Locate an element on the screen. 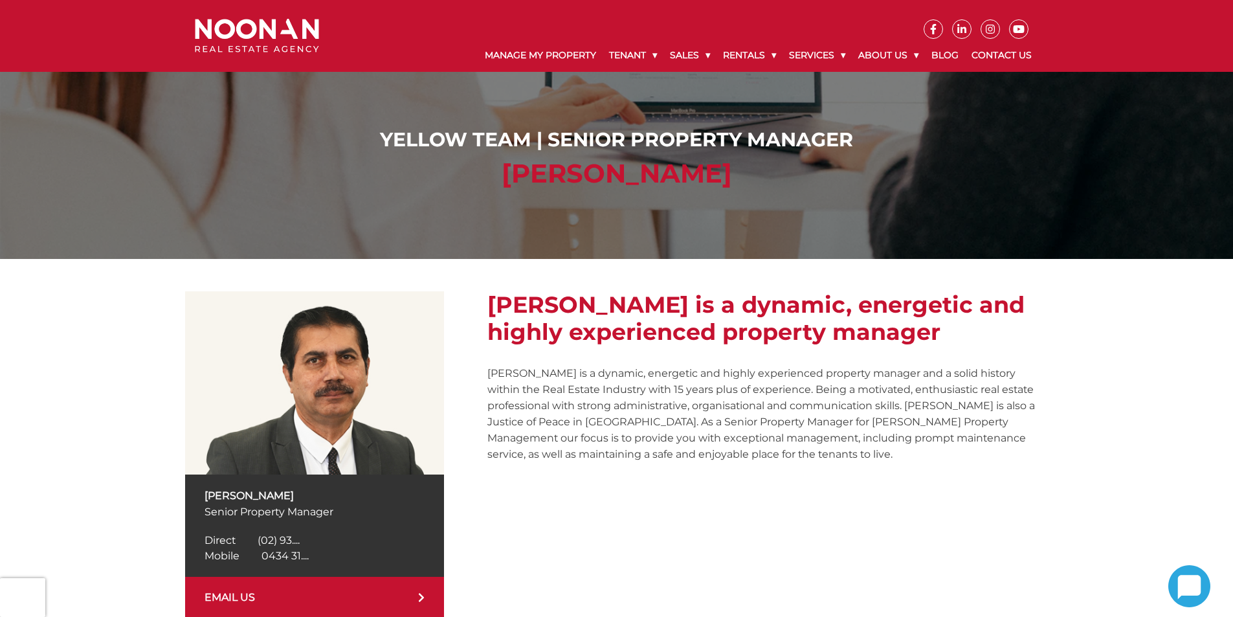 This screenshot has height=617, width=1233. h1: Yellow Team | Senior Property Manager is located at coordinates (616, 140).